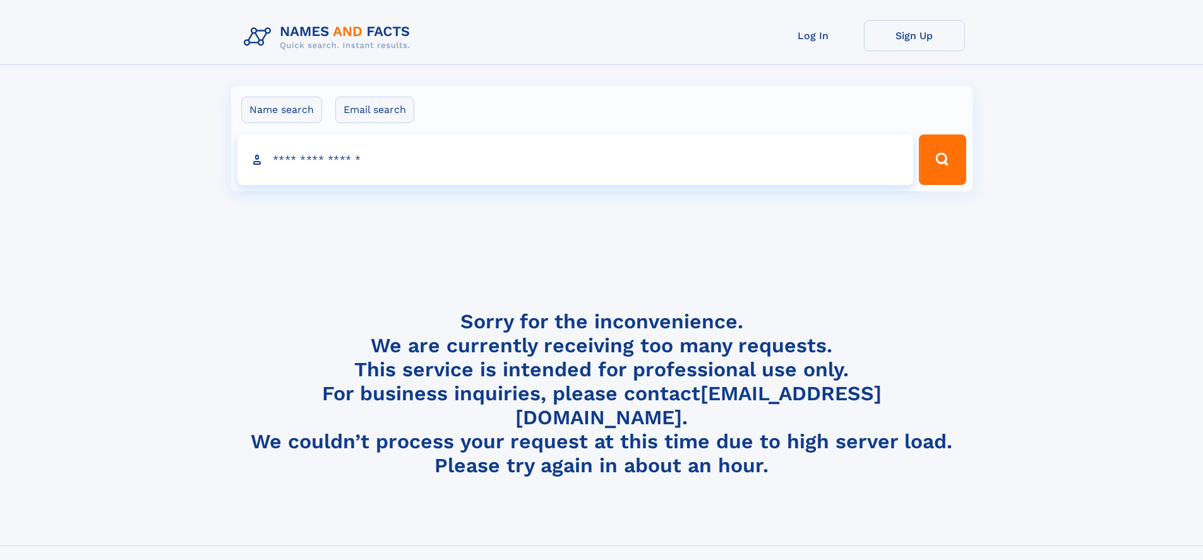 The image size is (1203, 560). I want to click on h4: Sorry for the inconvenience. We are currently receiving too many requests. This service is intend..., so click(602, 393).